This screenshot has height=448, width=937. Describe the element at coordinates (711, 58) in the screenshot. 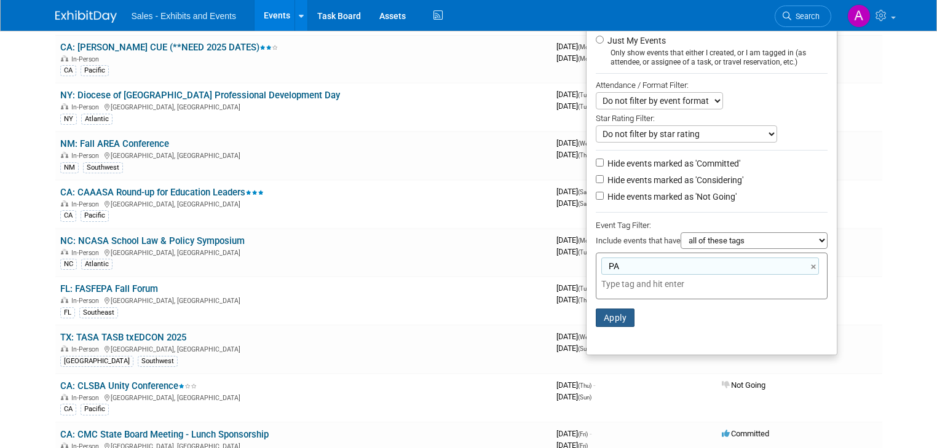

I see `div: Only show events that either I created, or I am tagged in (as attendee, or assignee of a task, or...` at that location.